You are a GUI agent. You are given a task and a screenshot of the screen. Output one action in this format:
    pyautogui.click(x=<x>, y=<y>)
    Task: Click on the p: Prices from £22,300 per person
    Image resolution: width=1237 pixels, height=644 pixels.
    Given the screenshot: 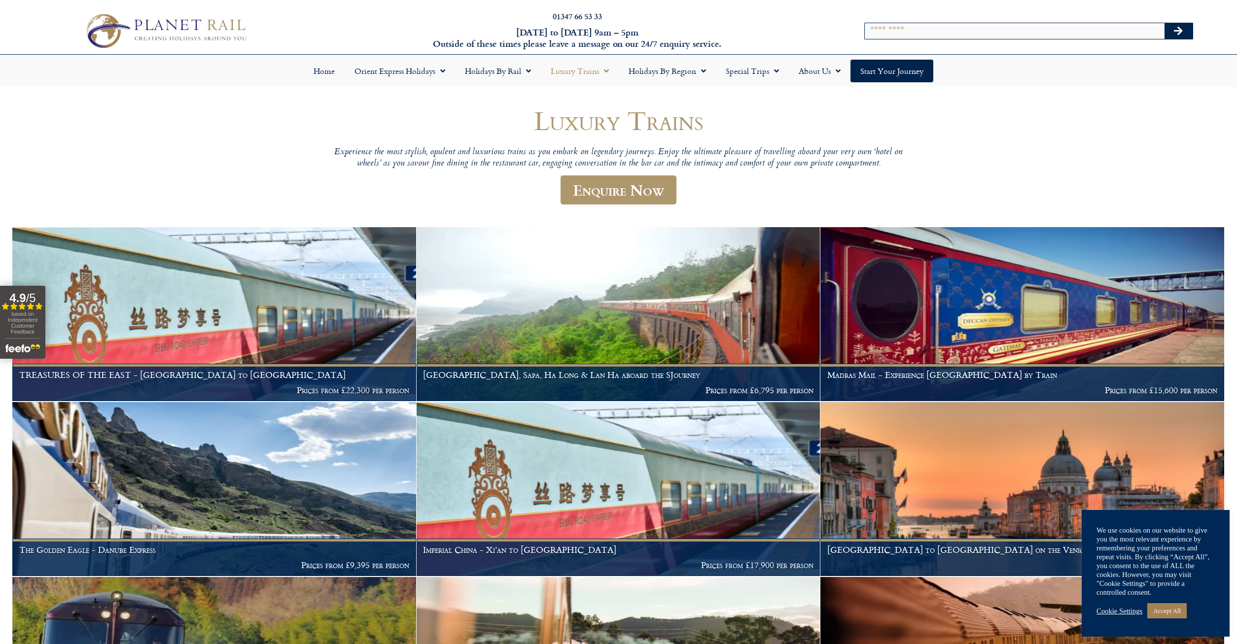 What is the action you would take?
    pyautogui.click(x=214, y=390)
    